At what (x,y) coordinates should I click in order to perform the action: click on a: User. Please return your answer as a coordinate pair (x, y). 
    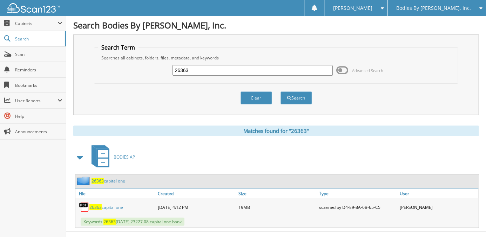
    Looking at the image, I should click on (439, 193).